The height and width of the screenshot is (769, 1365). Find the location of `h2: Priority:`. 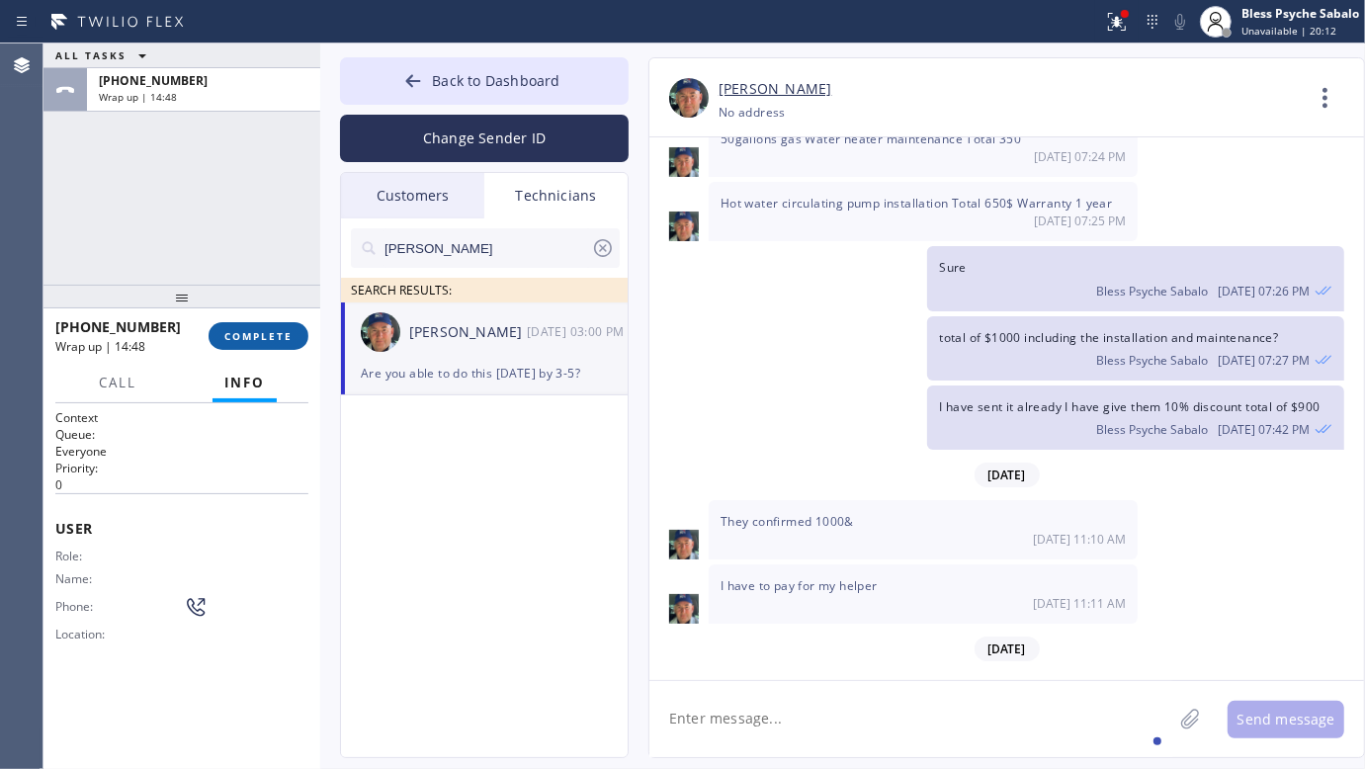

h2: Priority: is located at coordinates (182, 467).